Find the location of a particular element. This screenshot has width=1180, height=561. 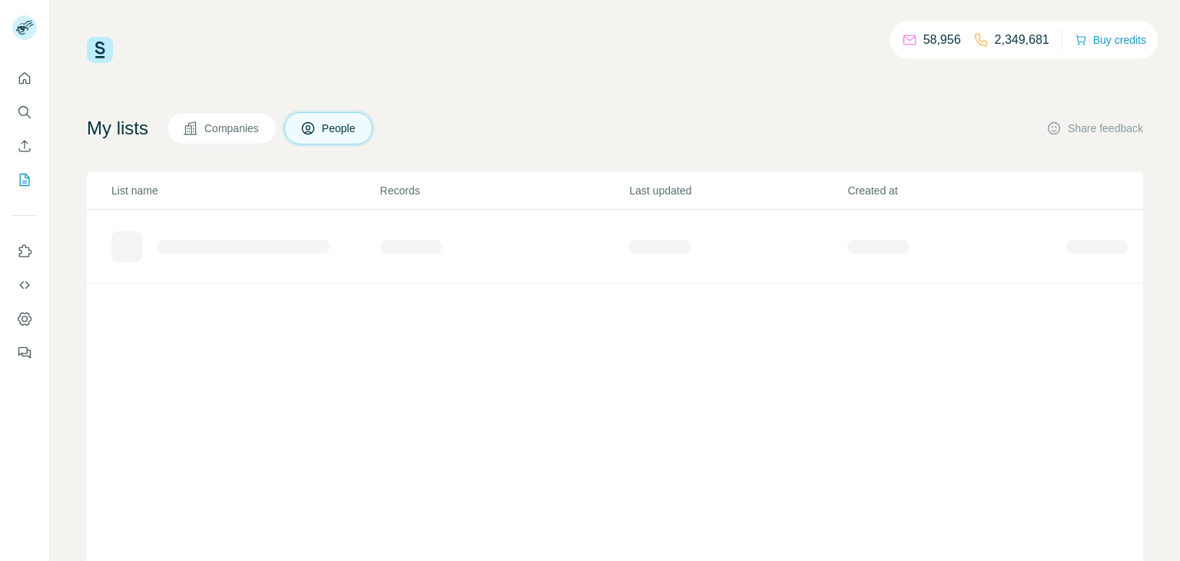

p: Created at is located at coordinates (956, 191).